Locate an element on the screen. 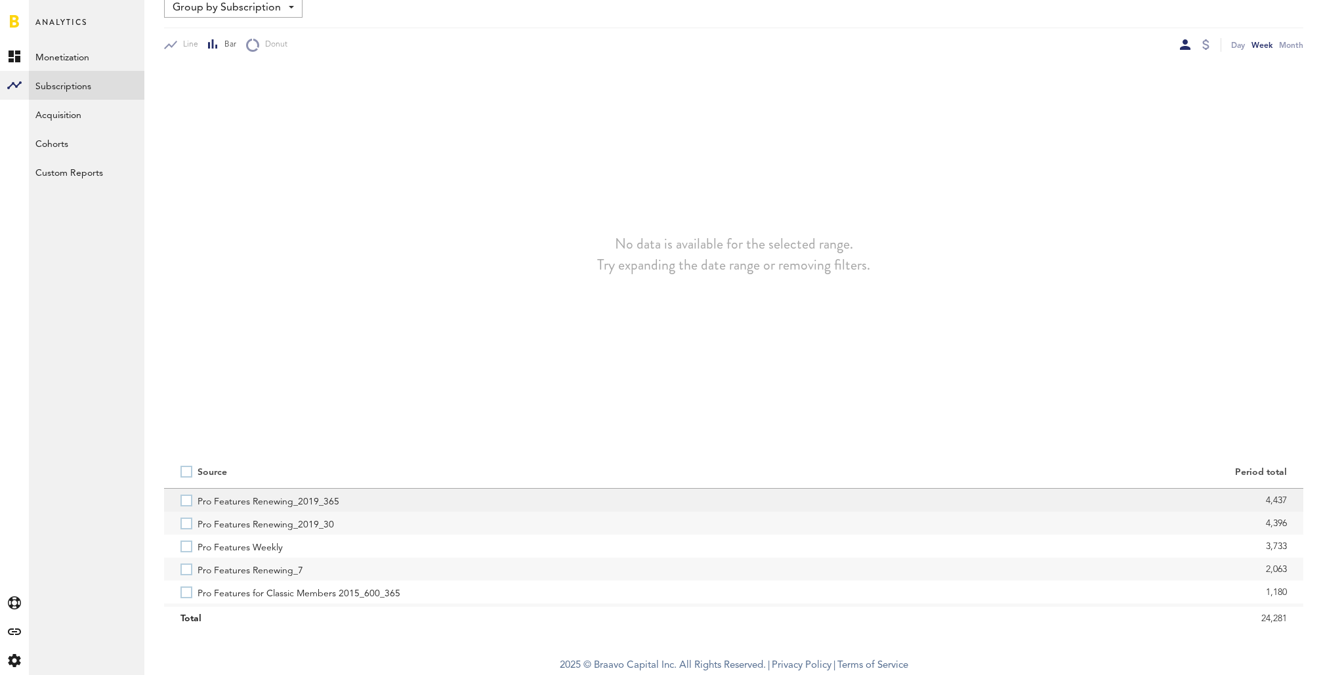 The image size is (1323, 675). a: Monetization is located at coordinates (87, 56).